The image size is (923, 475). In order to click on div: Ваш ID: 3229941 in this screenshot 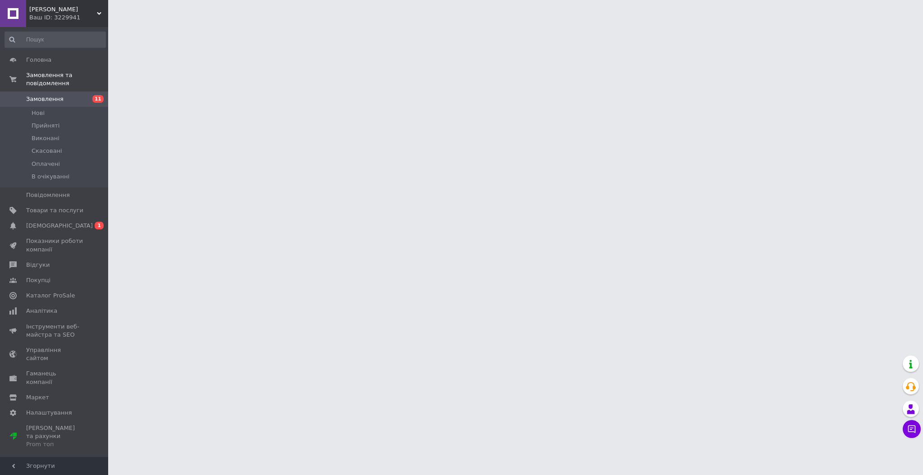, I will do `click(68, 18)`.